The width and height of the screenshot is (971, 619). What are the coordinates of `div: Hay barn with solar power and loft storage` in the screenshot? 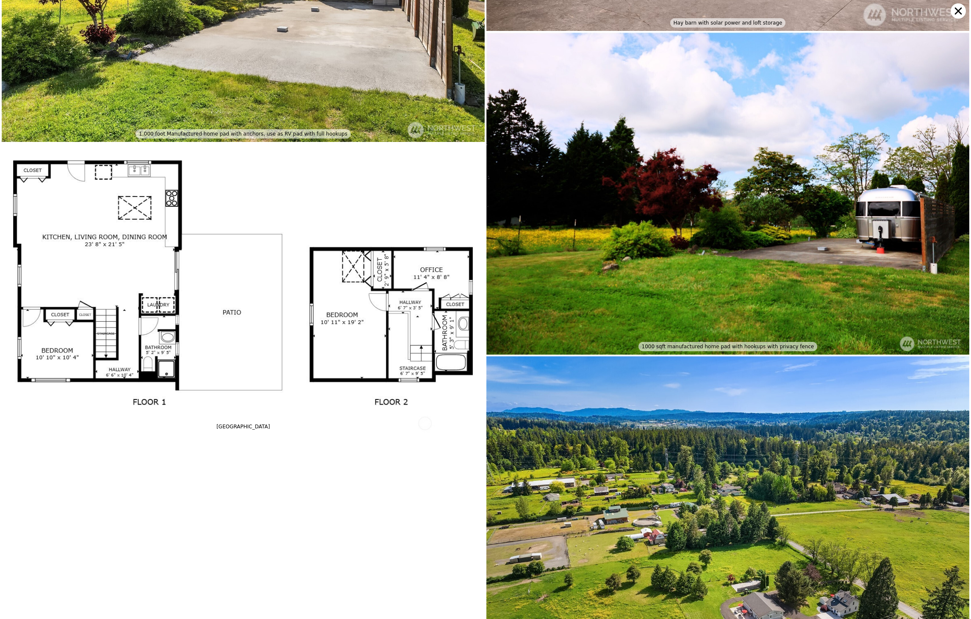 It's located at (728, 23).